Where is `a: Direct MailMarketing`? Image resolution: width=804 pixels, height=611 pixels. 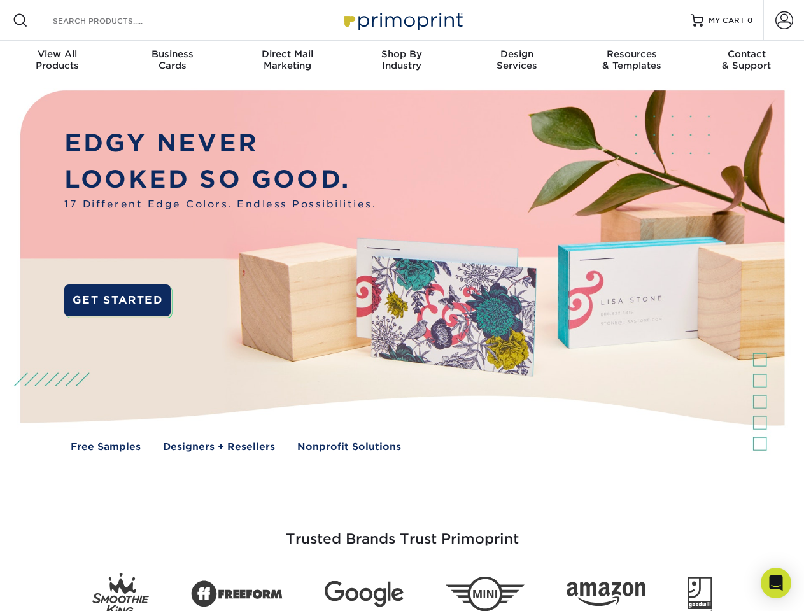 a: Direct MailMarketing is located at coordinates (287, 61).